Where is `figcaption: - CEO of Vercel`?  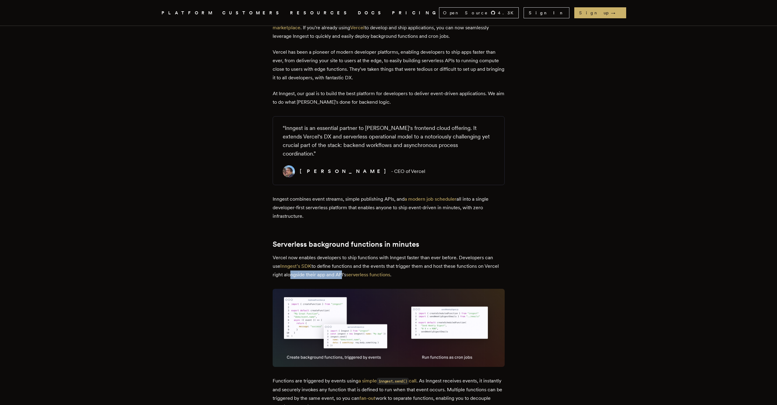 figcaption: - CEO of Vercel is located at coordinates (362, 171).